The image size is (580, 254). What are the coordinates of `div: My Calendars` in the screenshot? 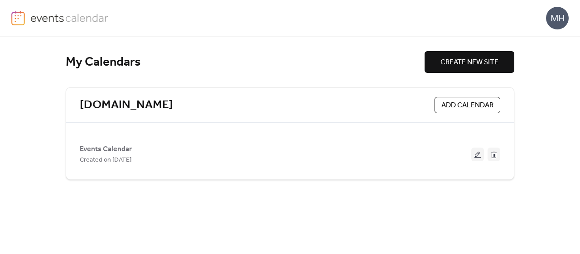 It's located at (245, 62).